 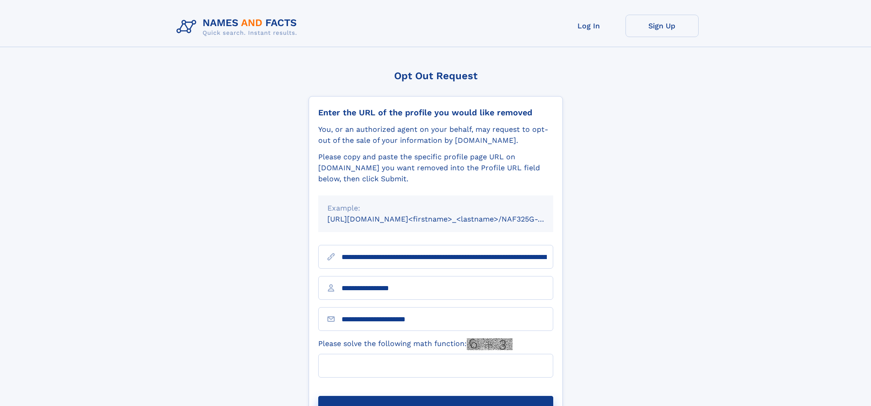 I want to click on a: Log In, so click(x=589, y=26).